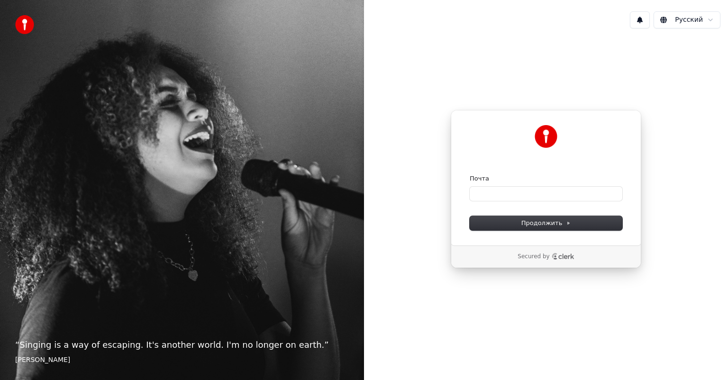  What do you see at coordinates (546, 223) in the screenshot?
I see `span: Продолжить` at bounding box center [546, 223].